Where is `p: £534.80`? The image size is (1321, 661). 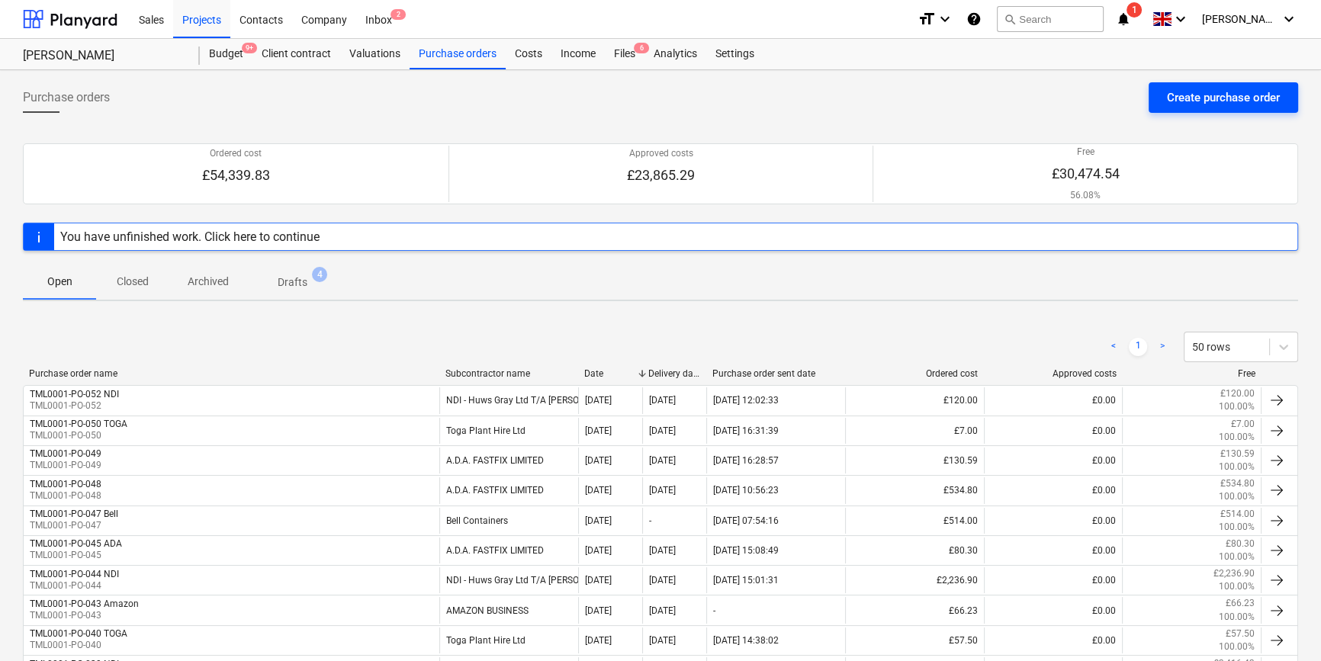 p: £534.80 is located at coordinates (1237, 484).